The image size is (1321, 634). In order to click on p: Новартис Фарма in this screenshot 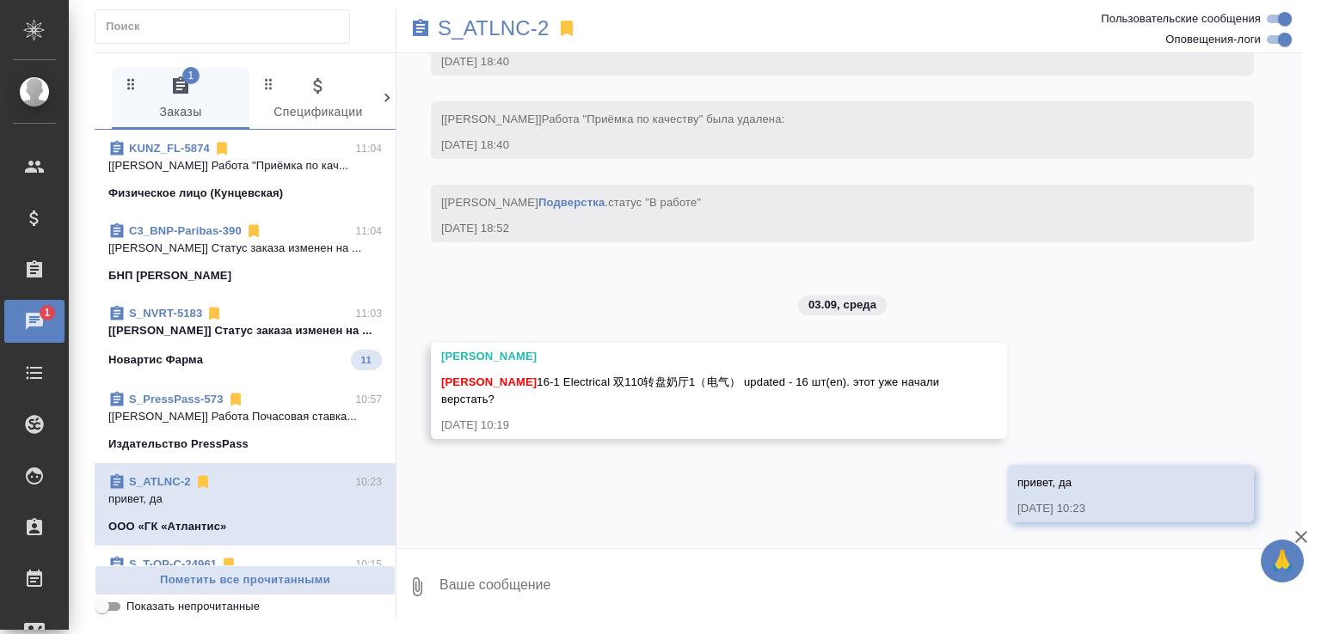, I will do `click(156, 360)`.